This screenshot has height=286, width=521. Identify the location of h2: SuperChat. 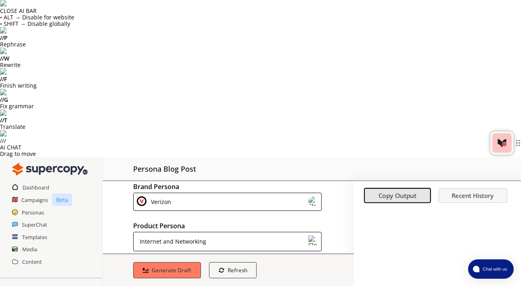
(34, 224).